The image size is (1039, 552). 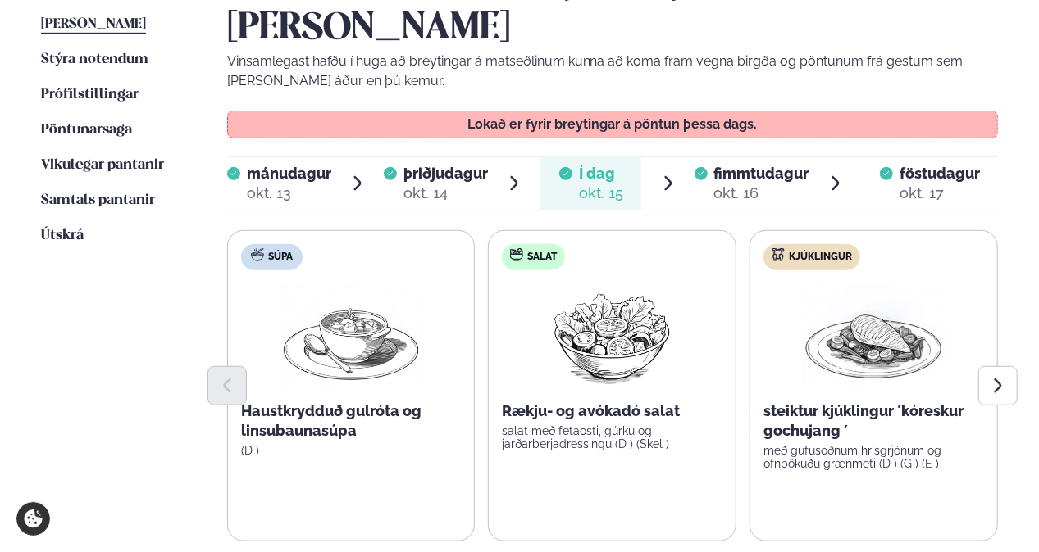 What do you see at coordinates (351, 336) in the screenshot?
I see `img: Soup.png` at bounding box center [351, 336].